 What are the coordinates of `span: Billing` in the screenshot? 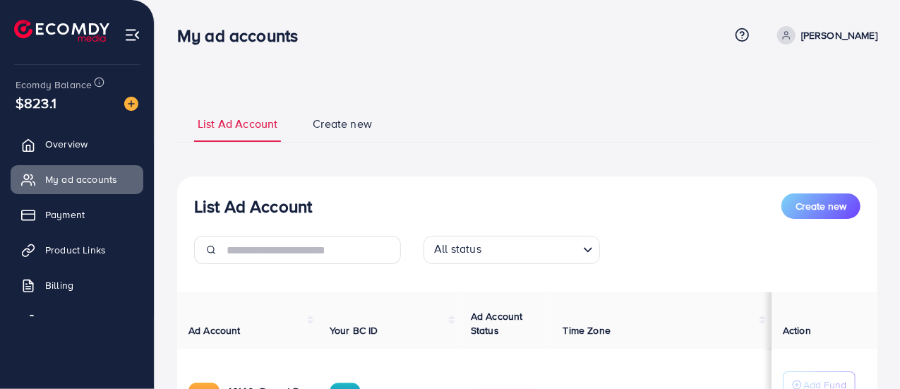 It's located at (59, 285).